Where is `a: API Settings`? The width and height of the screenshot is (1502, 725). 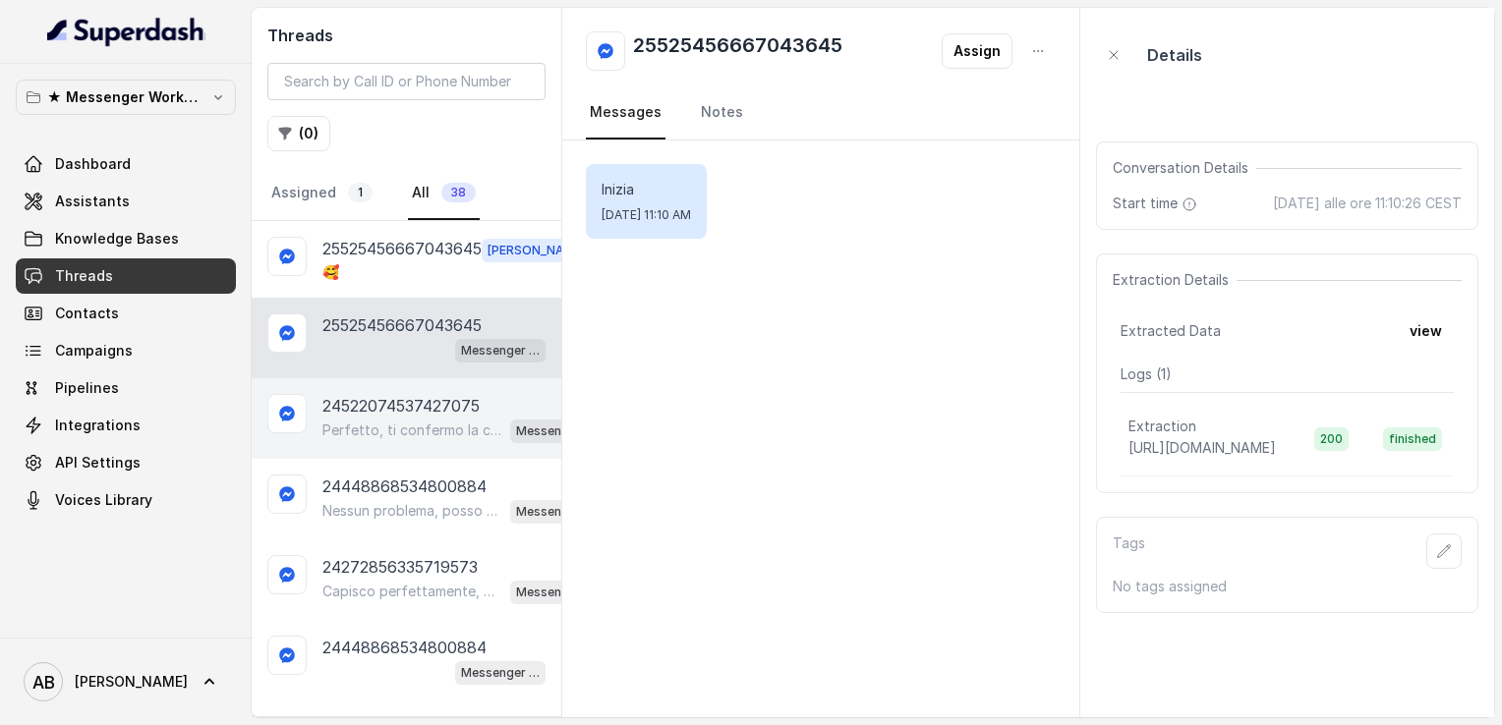 a: API Settings is located at coordinates (126, 463).